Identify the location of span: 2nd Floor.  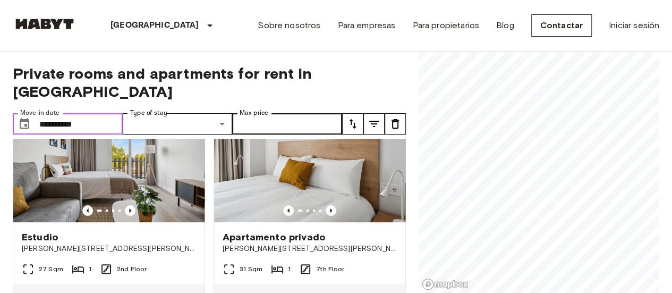
(132, 269).